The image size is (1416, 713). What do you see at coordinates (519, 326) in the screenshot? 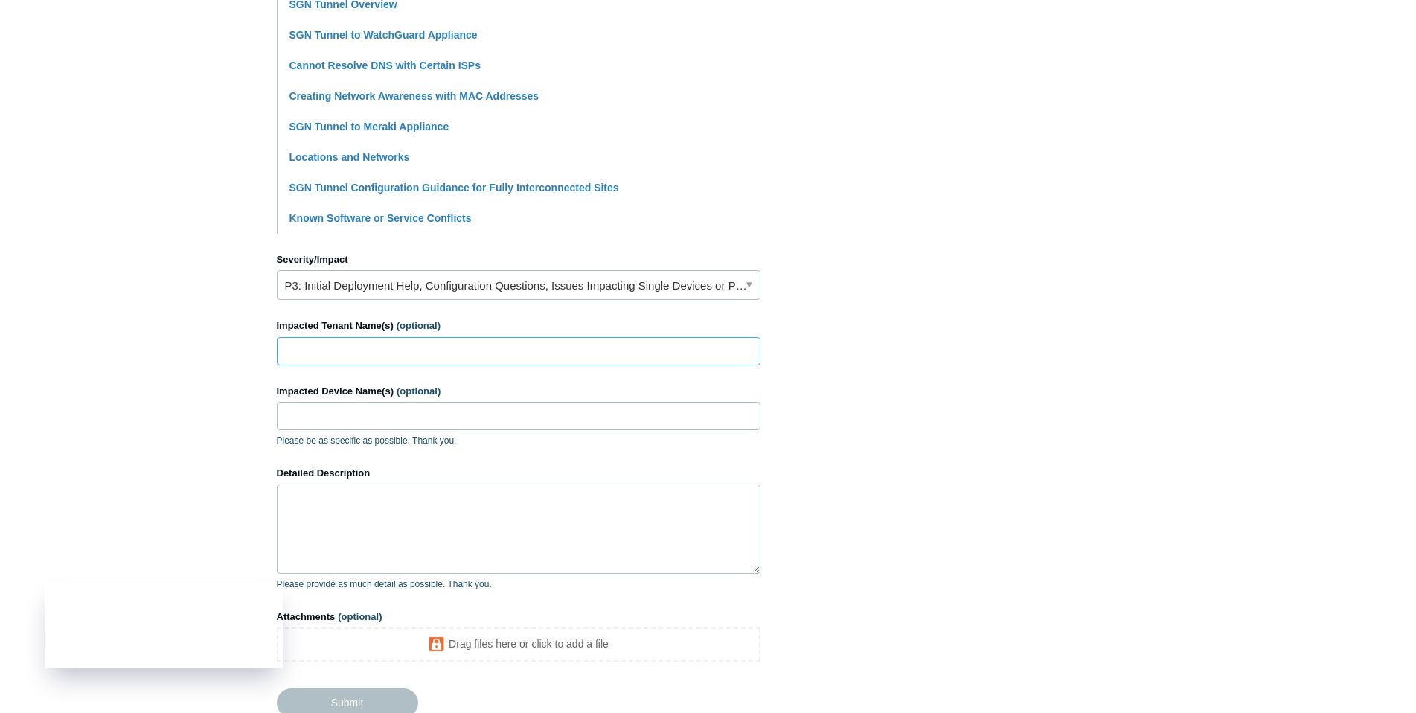
I see `label: Impacted Tenant Name(s)` at bounding box center [519, 326].